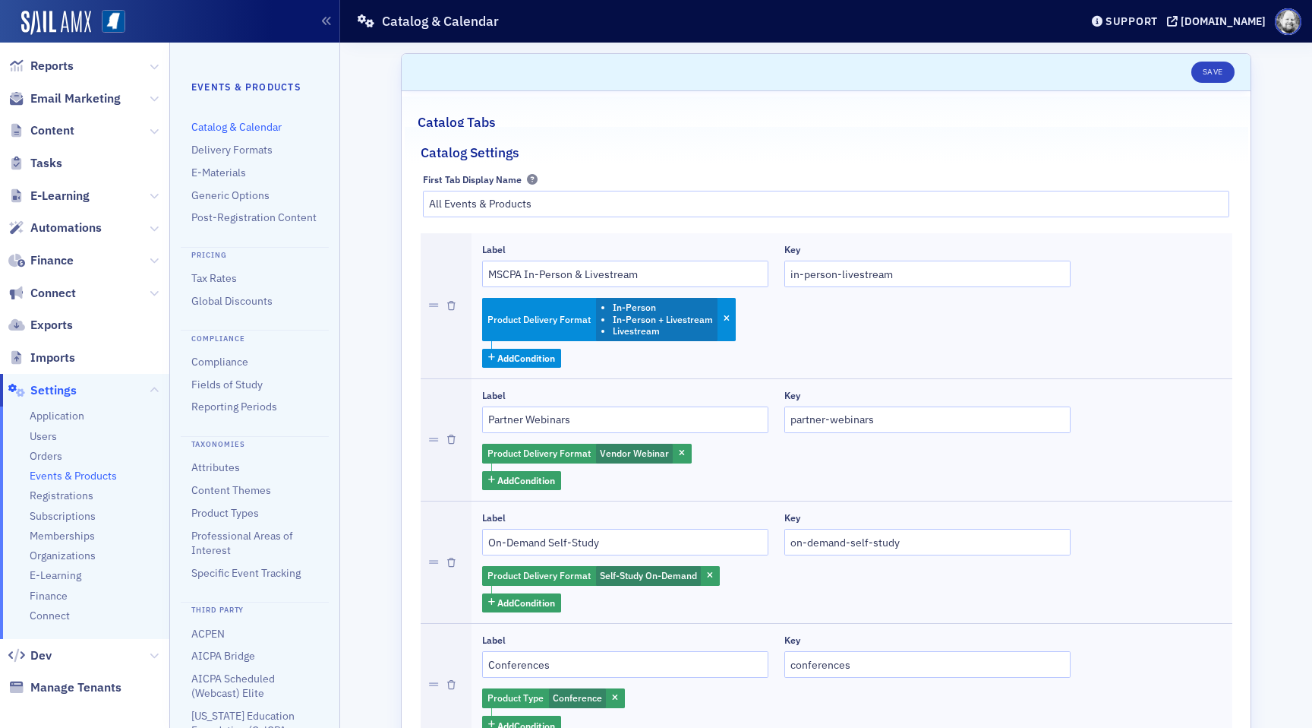 The width and height of the screenshot is (1312, 728). Describe the element at coordinates (236, 127) in the screenshot. I see `a: Catalog & Calendar` at that location.